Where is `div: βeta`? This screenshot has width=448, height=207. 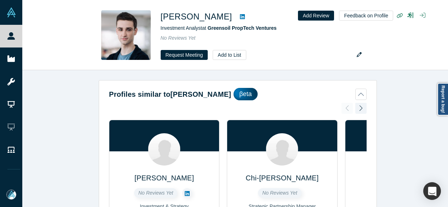 div: βeta is located at coordinates (245, 94).